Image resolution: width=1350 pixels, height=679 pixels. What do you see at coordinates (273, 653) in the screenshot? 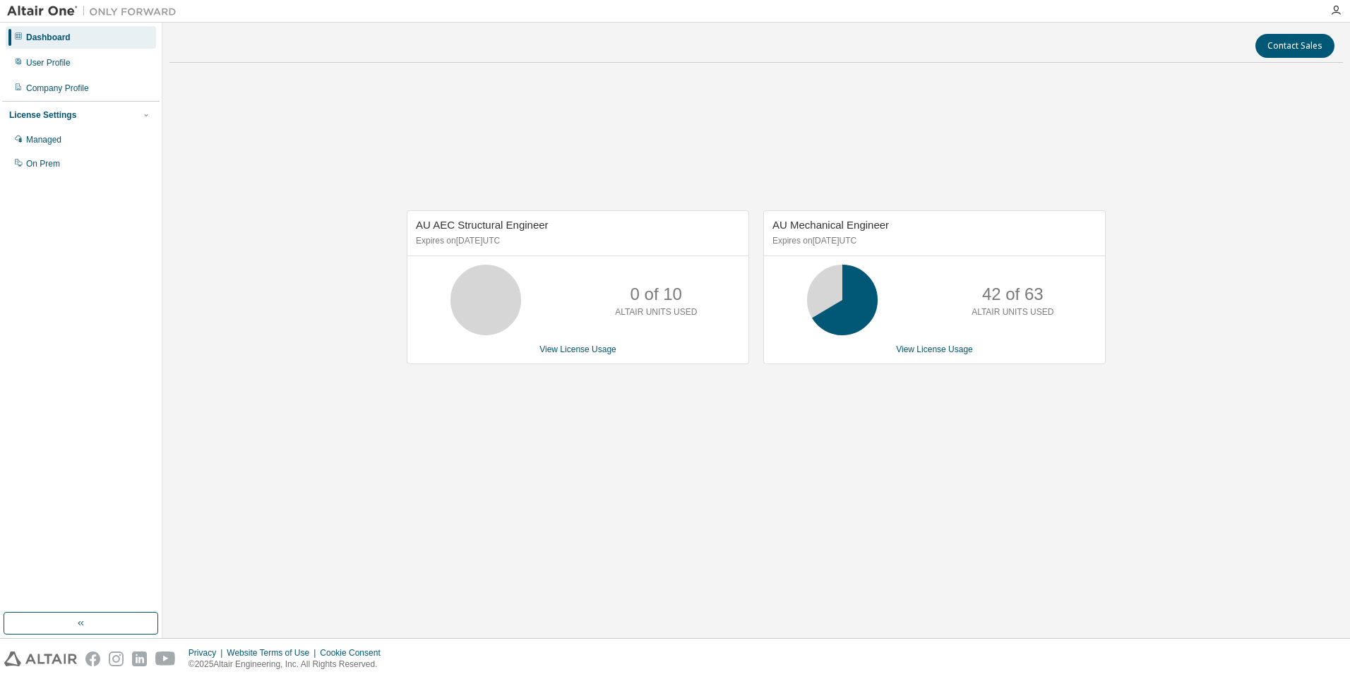
I see `div: Website Terms of Use` at bounding box center [273, 653].